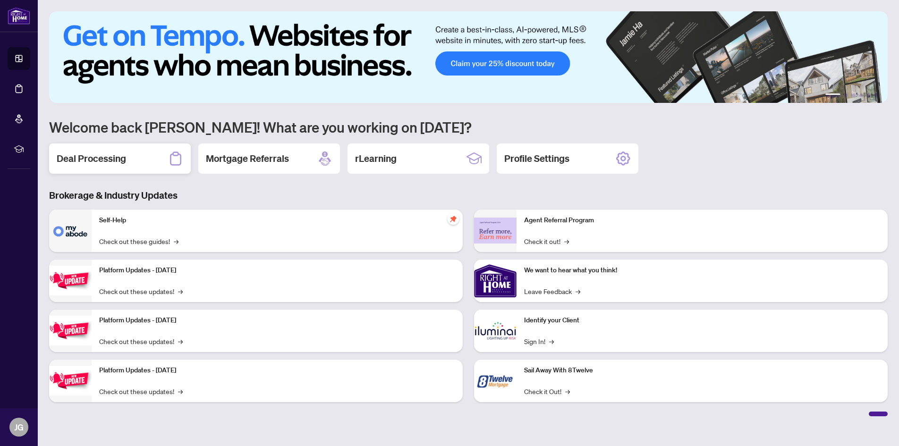  I want to click on img: Identify your Client, so click(495, 331).